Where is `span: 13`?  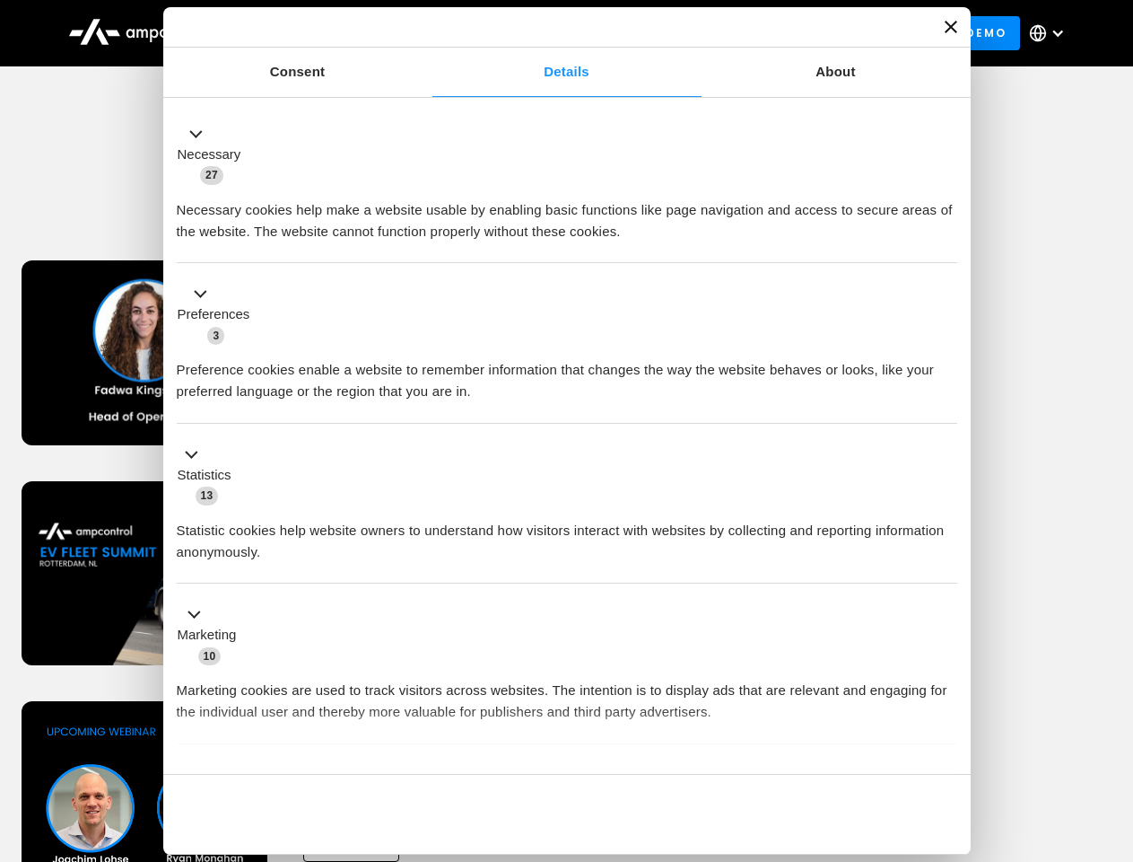 span: 13 is located at coordinates (207, 495).